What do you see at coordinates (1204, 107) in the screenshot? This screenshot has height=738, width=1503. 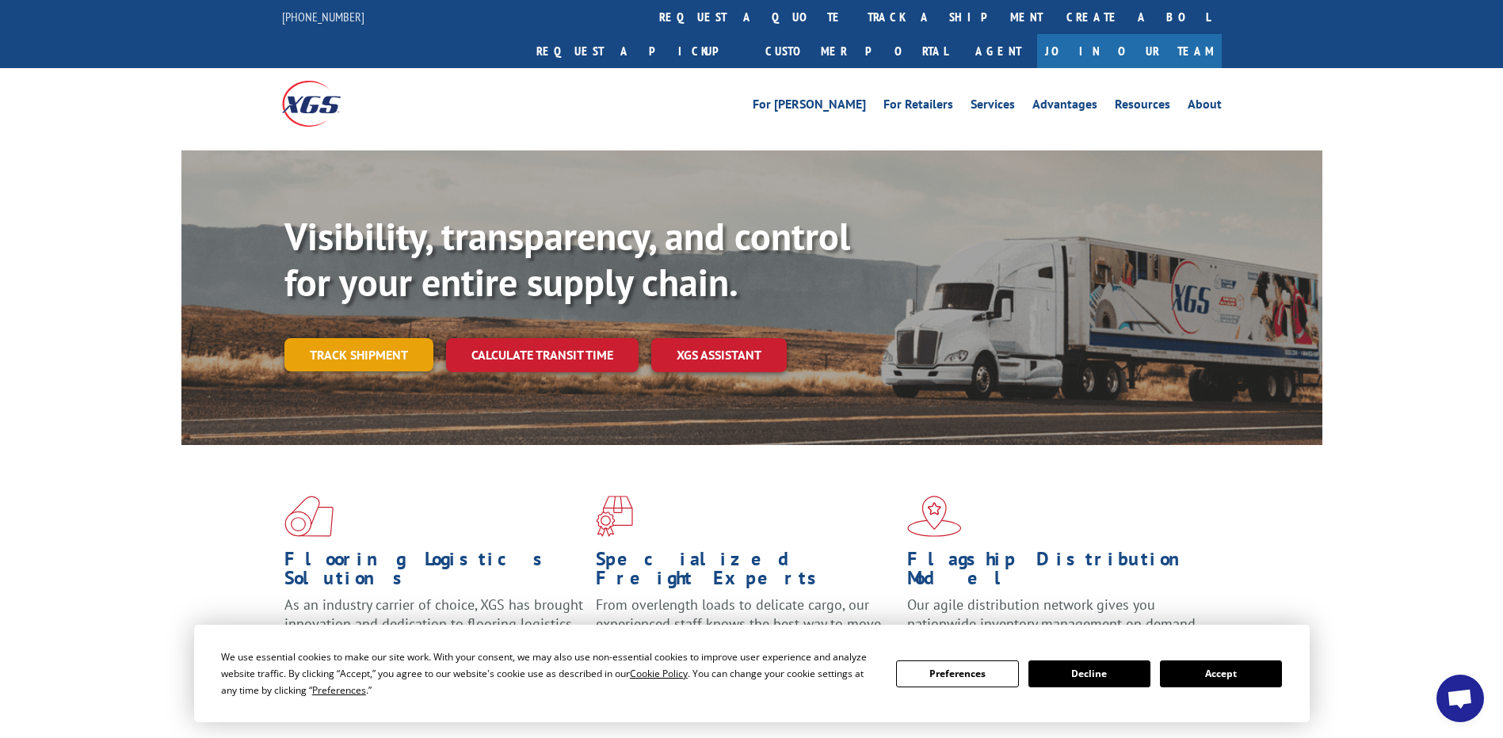 I see `a: About` at bounding box center [1204, 107].